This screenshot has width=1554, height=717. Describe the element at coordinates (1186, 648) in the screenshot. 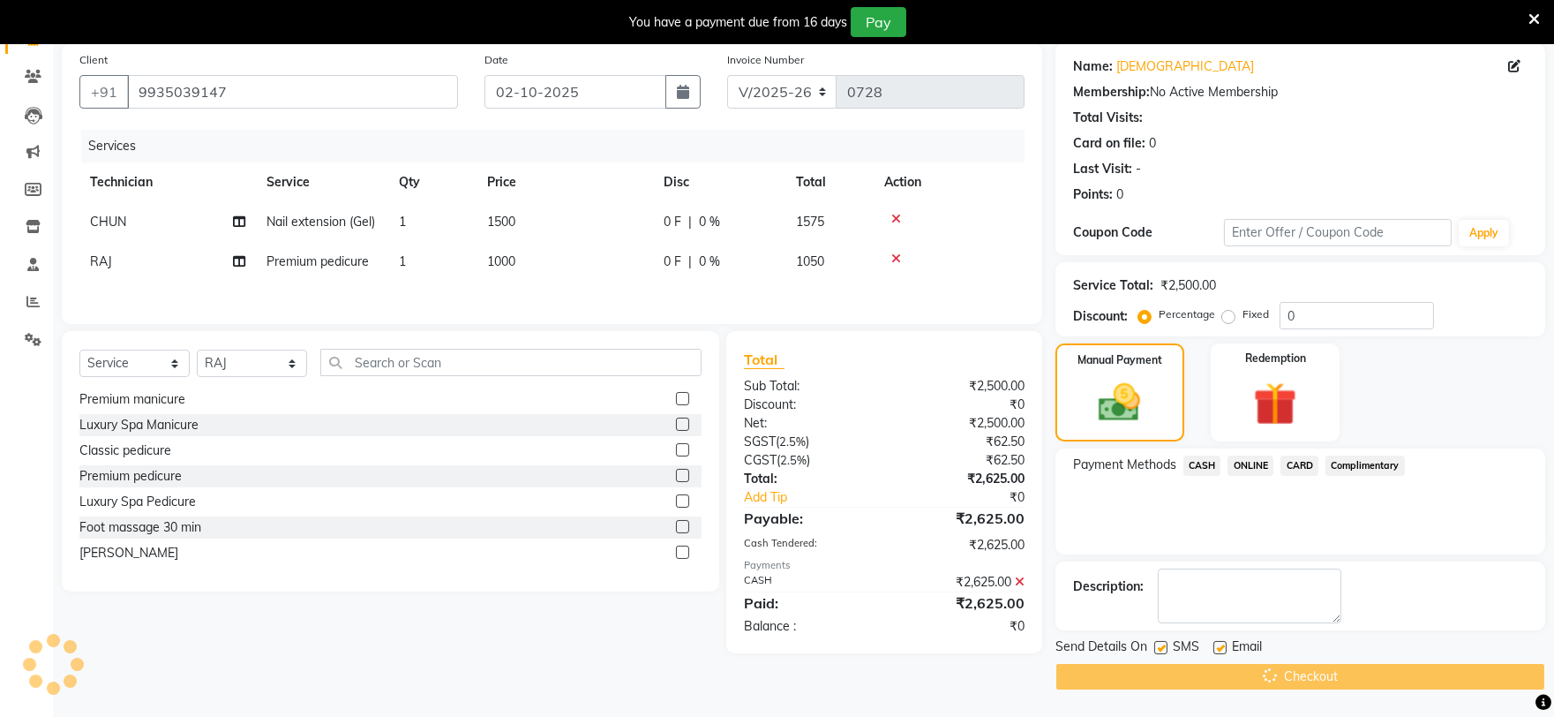

I see `span: SMS` at that location.